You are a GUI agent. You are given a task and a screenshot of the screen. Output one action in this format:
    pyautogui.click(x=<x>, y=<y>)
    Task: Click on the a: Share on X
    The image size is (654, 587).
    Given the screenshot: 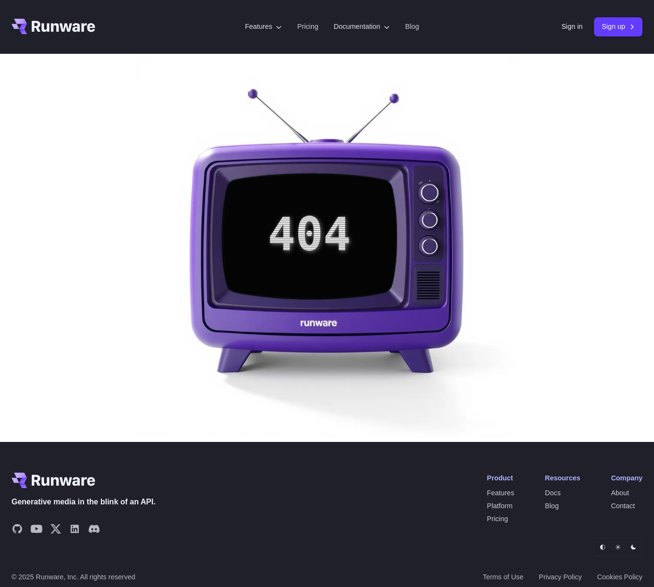 What is the action you would take?
    pyautogui.click(x=56, y=530)
    